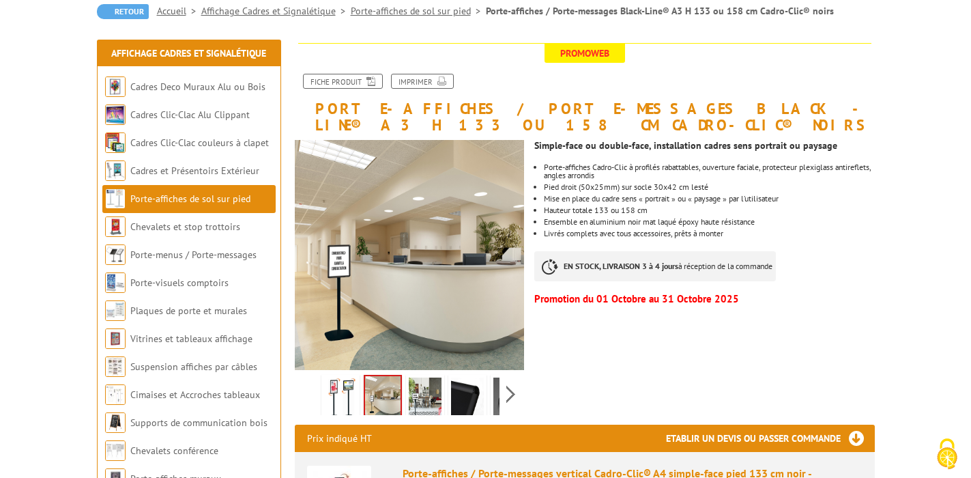 This screenshot has height=478, width=971. Describe the element at coordinates (585, 53) in the screenshot. I see `span: Promoweb` at that location.